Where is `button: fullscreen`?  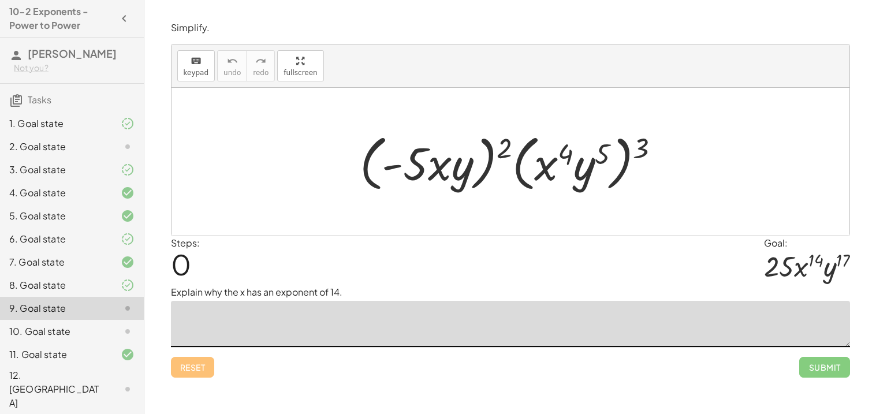 button: fullscreen is located at coordinates (300, 66).